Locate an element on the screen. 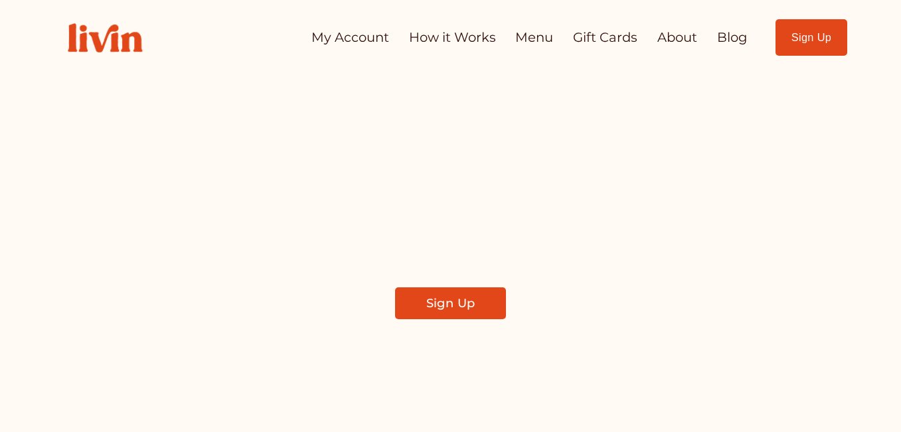 Image resolution: width=901 pixels, height=432 pixels. span: Take Back Your Evenings is located at coordinates (450, 157).